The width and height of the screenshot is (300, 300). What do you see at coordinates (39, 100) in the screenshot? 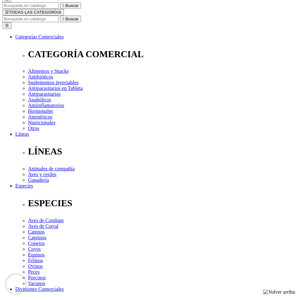
I see `a: Anabólicos` at bounding box center [39, 100].